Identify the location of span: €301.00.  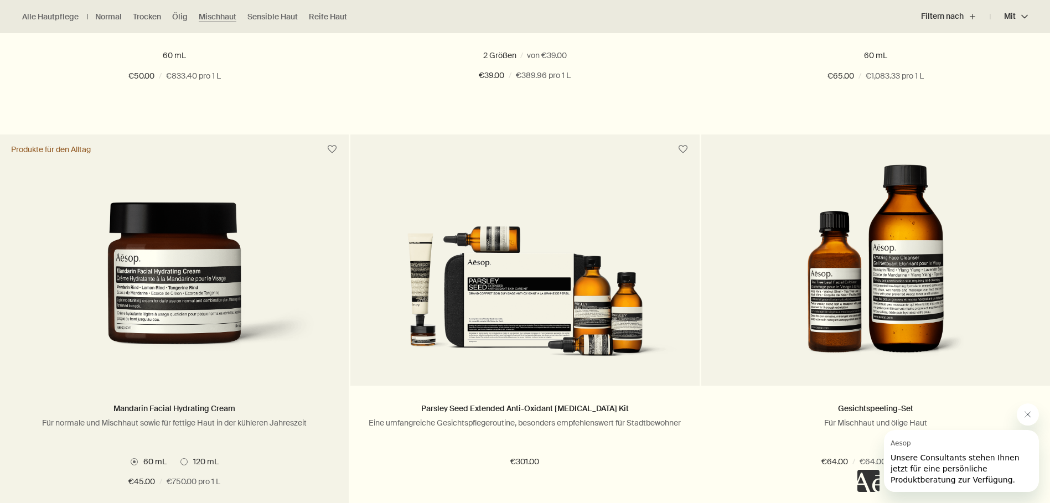
(525, 462).